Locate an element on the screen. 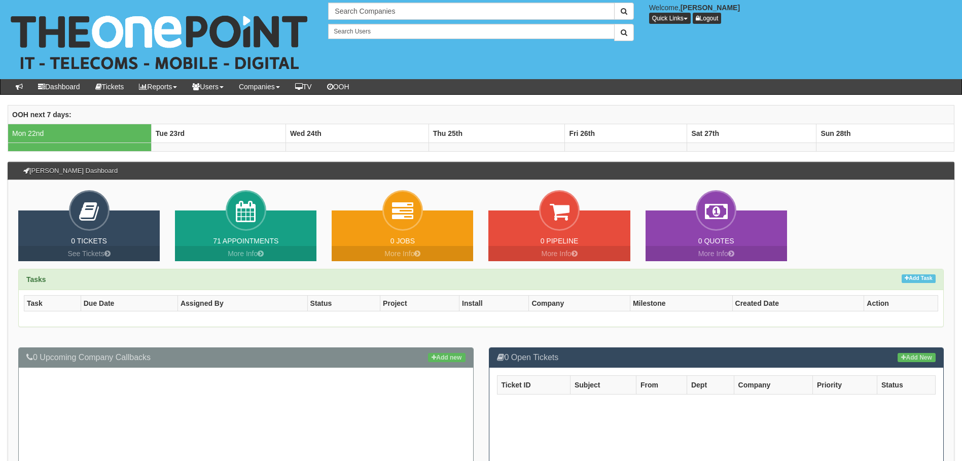 This screenshot has width=962, height=461. h3: 0 Open Tickets is located at coordinates (717, 358).